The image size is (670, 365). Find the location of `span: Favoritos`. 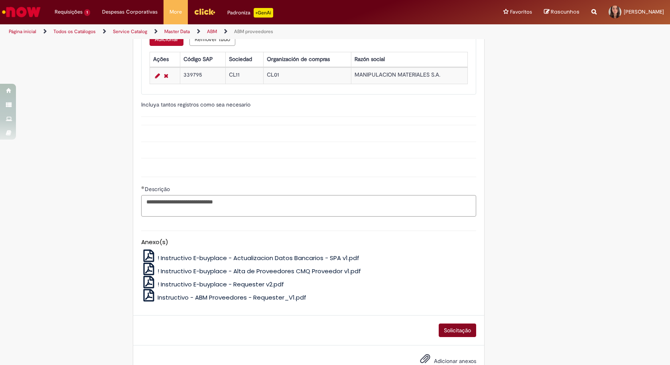

span: Favoritos is located at coordinates (521, 12).